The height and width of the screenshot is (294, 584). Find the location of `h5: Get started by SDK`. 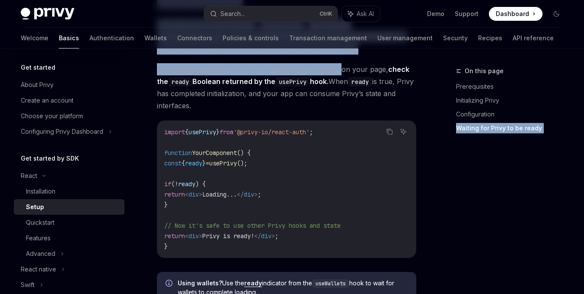

h5: Get started by SDK is located at coordinates (50, 158).